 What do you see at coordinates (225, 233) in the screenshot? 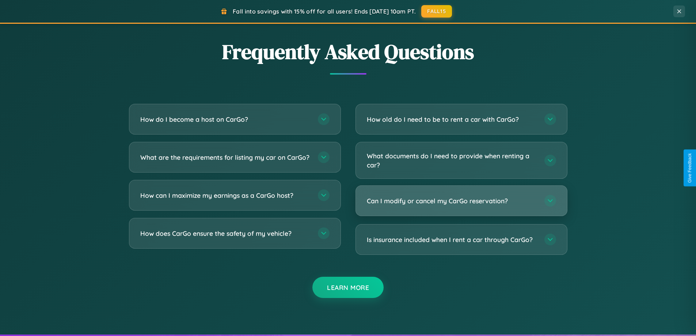
I see `h3: How does CarGo ensure the safety of my vehicle?` at bounding box center [225, 233].